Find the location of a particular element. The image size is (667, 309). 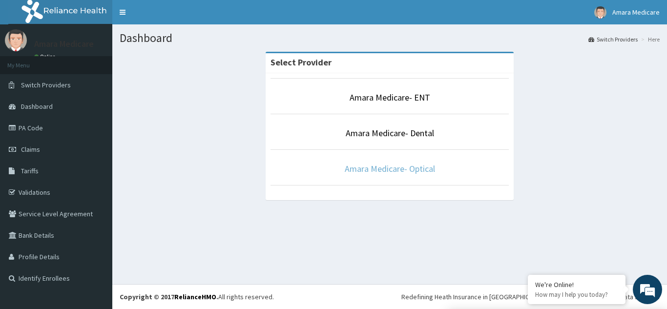

span: Dashboard is located at coordinates (37, 106).